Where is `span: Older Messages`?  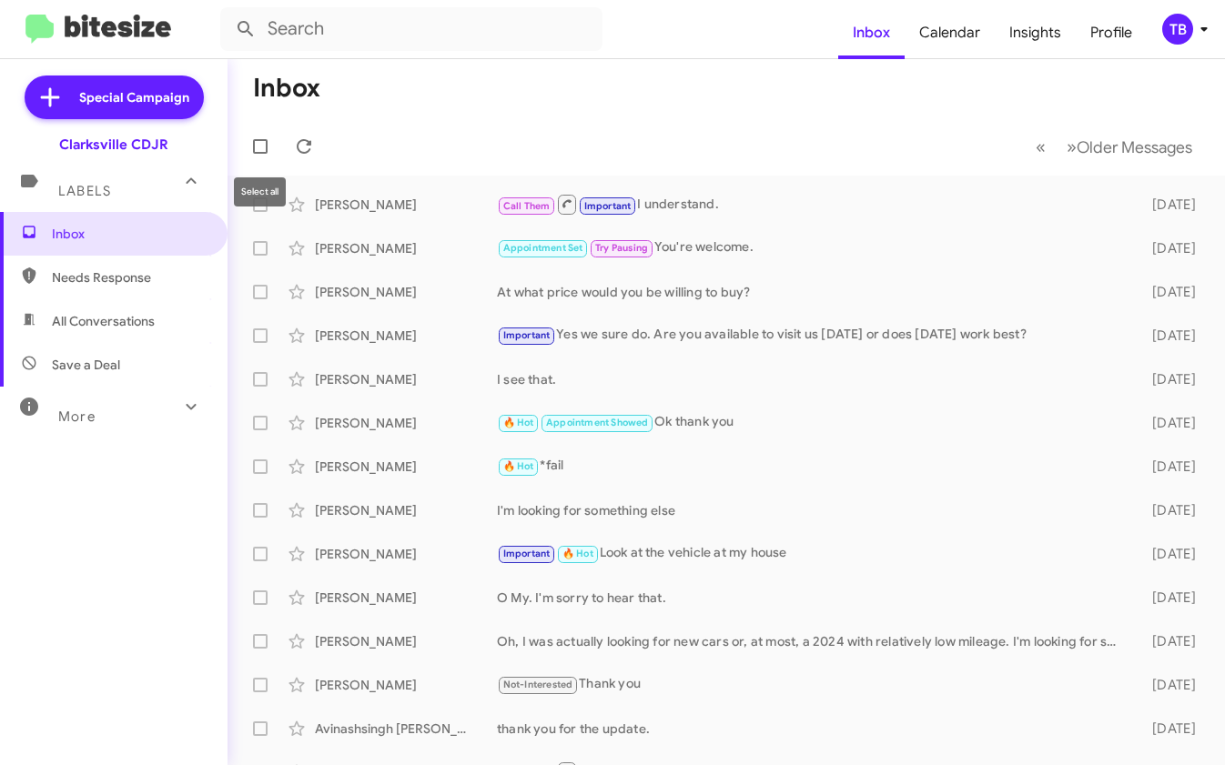
span: Older Messages is located at coordinates (1134, 147).